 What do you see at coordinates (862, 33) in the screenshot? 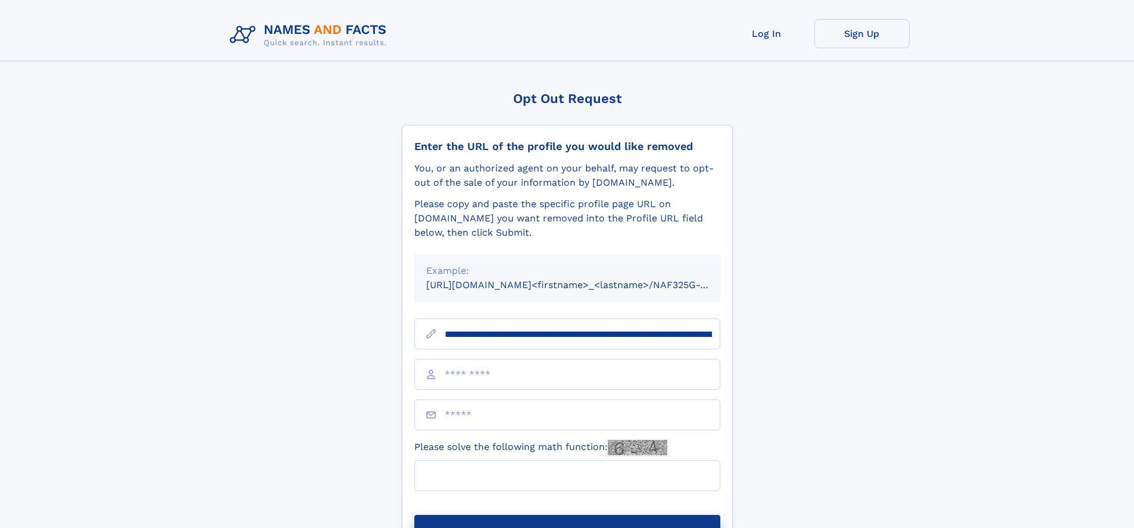
I see `a: Sign Up` at bounding box center [862, 33].